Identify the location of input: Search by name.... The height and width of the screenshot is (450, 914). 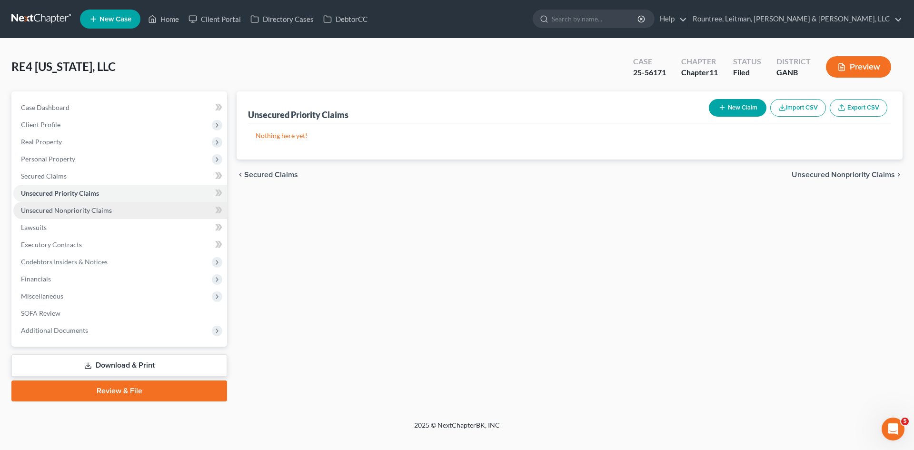
(595, 19).